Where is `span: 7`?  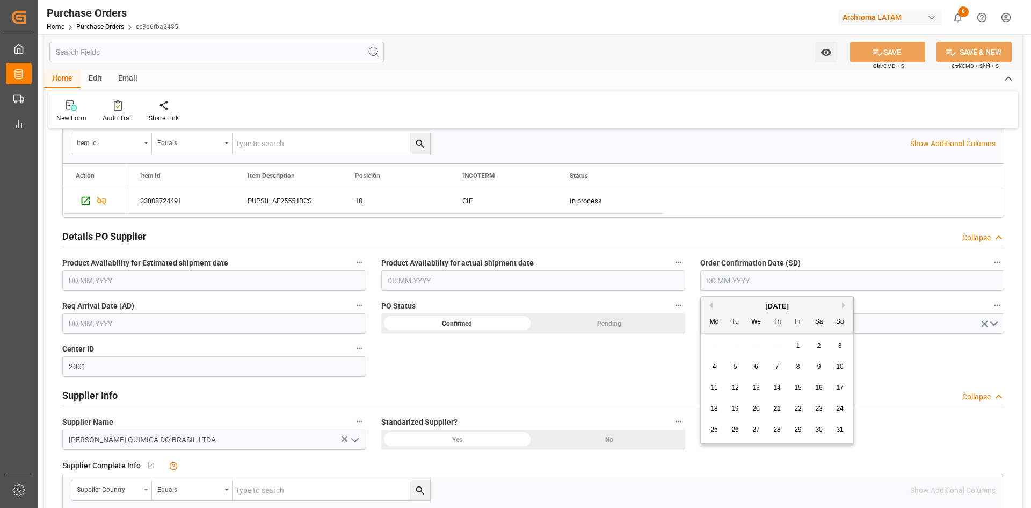 span: 7 is located at coordinates (777, 366).